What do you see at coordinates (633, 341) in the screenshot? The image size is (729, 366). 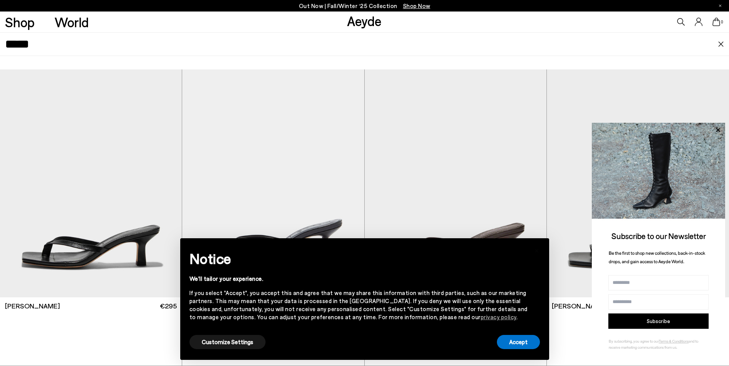 I see `span: By subscribing, you agree to our` at bounding box center [633, 341].